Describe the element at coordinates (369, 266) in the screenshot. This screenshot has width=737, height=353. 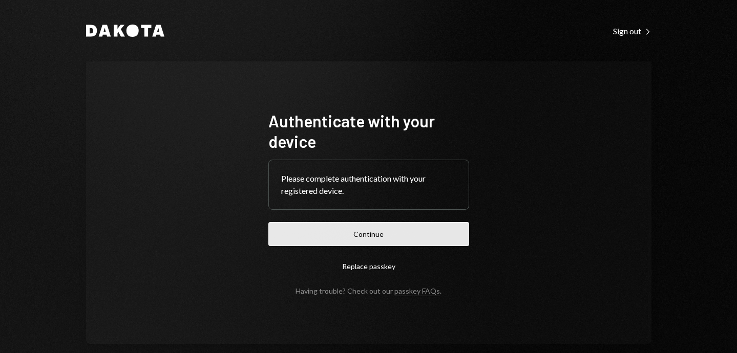
I see `button: Replace passkey` at that location.